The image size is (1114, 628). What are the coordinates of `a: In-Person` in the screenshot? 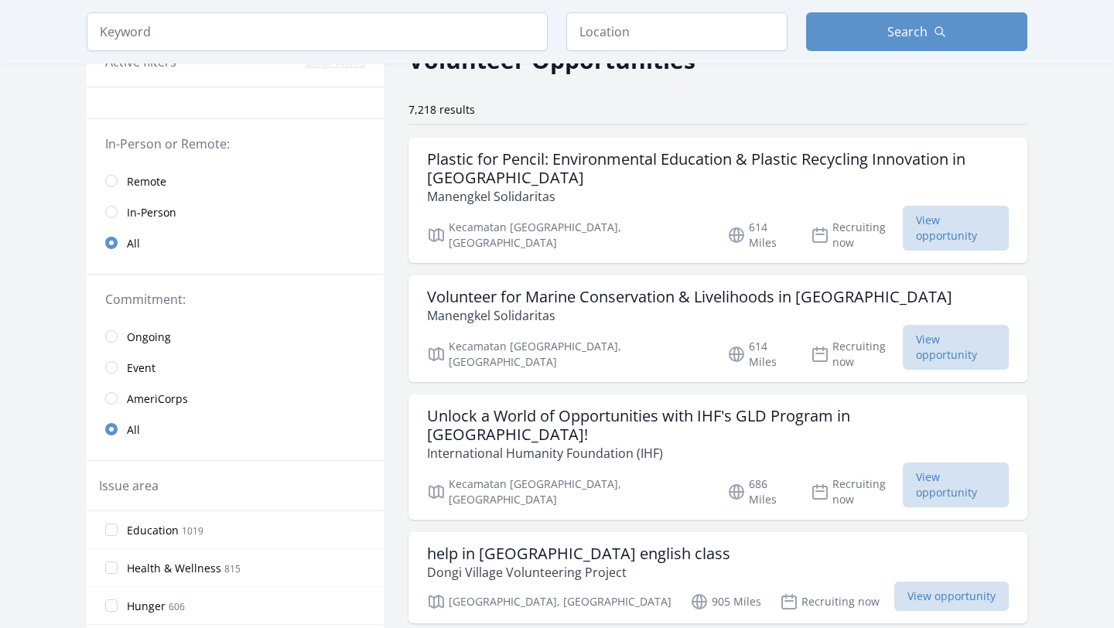 It's located at (235, 212).